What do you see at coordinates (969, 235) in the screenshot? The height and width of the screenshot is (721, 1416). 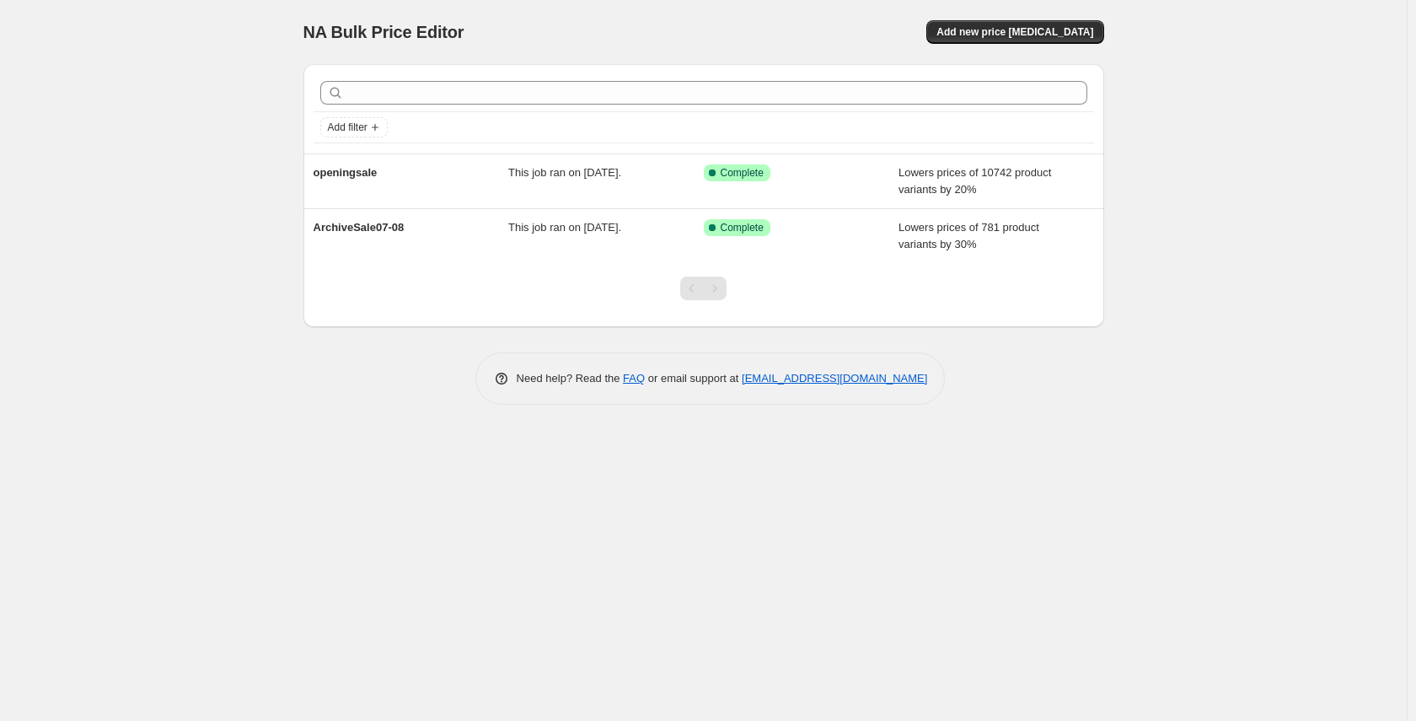 I see `span: Lowers prices of 781 product variants by 30%` at bounding box center [969, 235].